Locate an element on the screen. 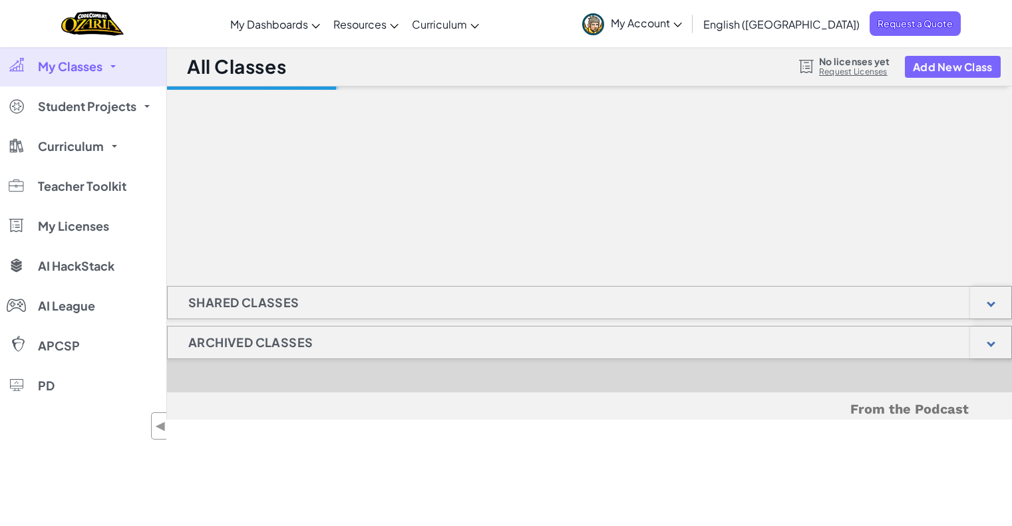 The width and height of the screenshot is (1012, 526). span: My Account is located at coordinates (646, 23).